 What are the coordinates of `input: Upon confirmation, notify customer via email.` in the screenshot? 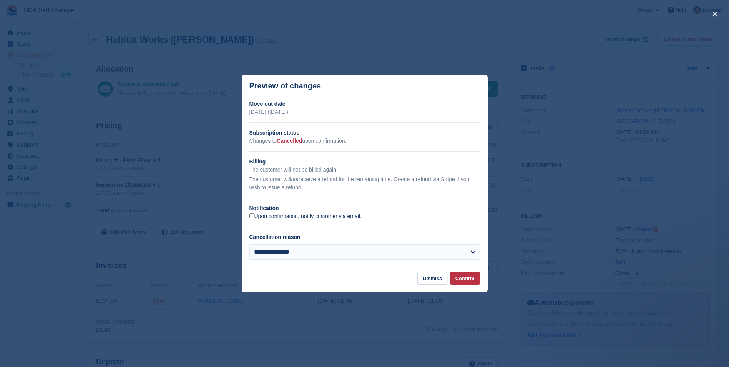 It's located at (252, 215).